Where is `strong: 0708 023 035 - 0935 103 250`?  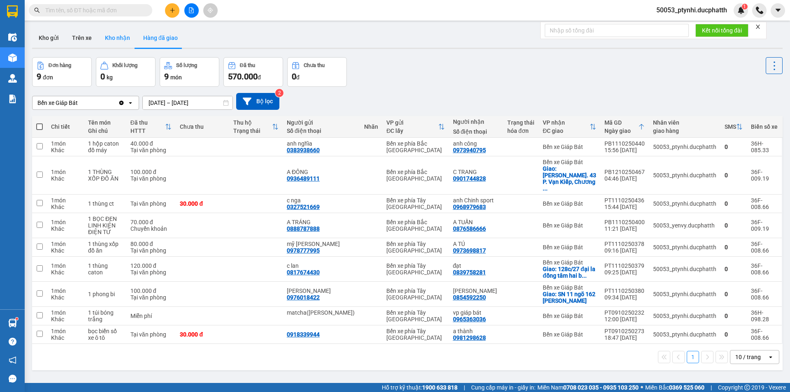
strong: 0708 023 035 - 0935 103 250 is located at coordinates (601, 388).